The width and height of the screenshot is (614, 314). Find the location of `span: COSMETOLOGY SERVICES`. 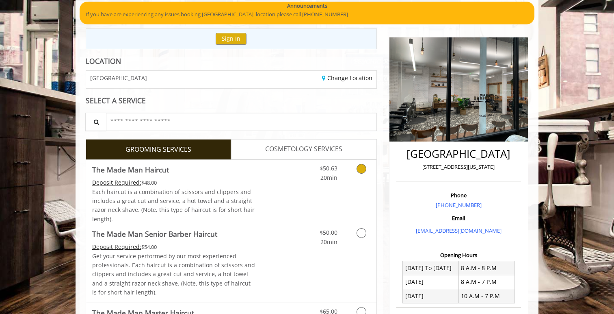

span: COSMETOLOGY SERVICES is located at coordinates (304, 149).